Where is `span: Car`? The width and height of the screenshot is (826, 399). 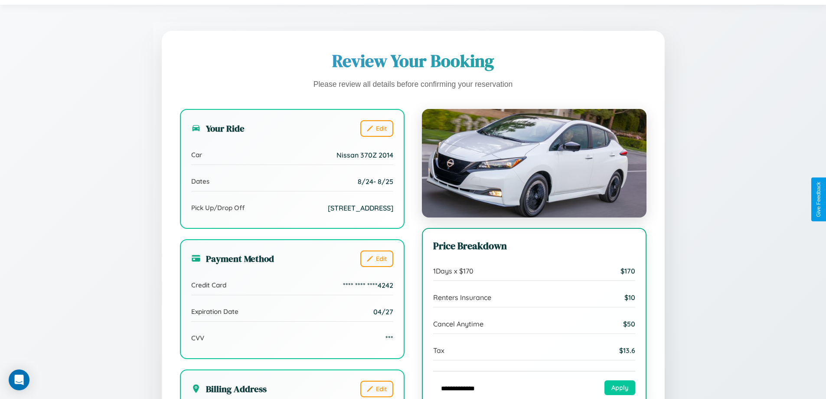 span: Car is located at coordinates (196, 154).